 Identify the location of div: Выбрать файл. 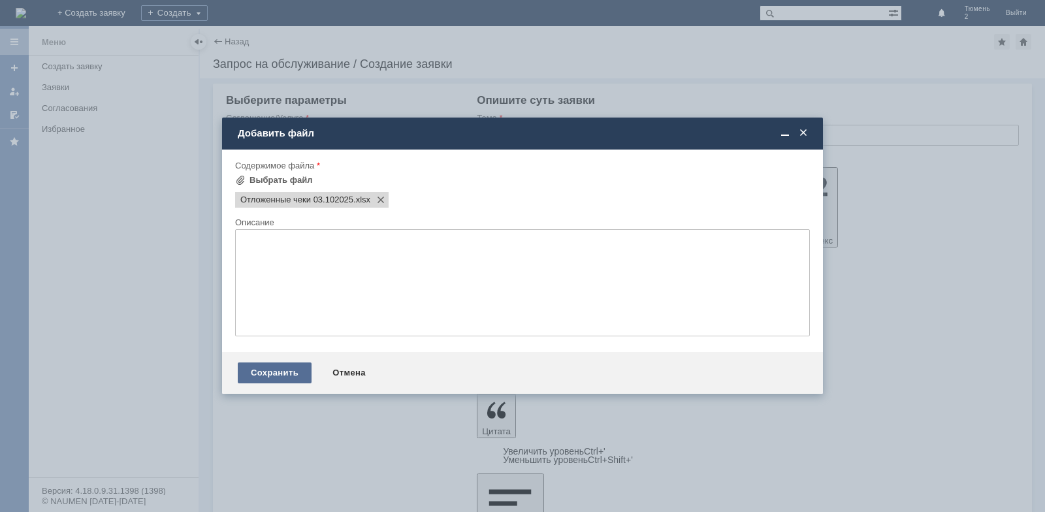
(281, 180).